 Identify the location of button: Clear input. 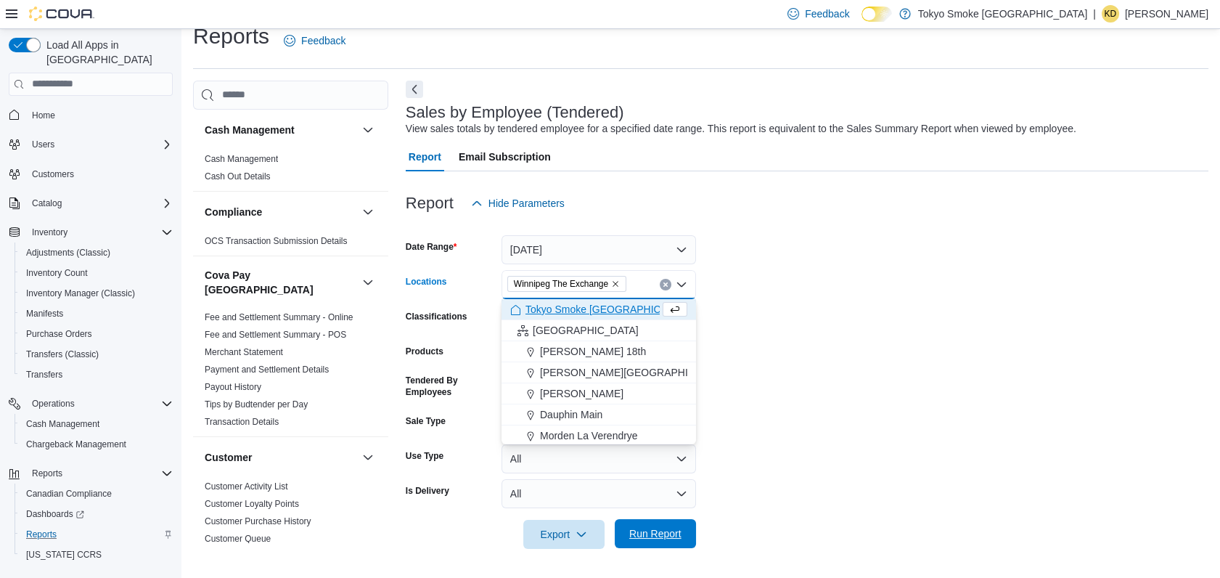
(665, 284).